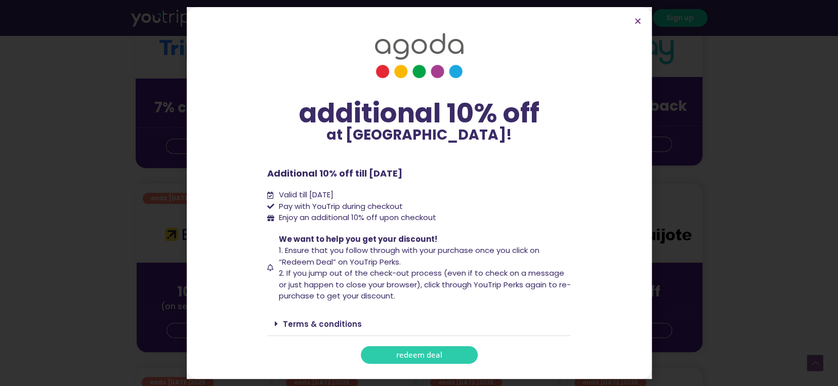  I want to click on a: Terms & conditions, so click(322, 324).